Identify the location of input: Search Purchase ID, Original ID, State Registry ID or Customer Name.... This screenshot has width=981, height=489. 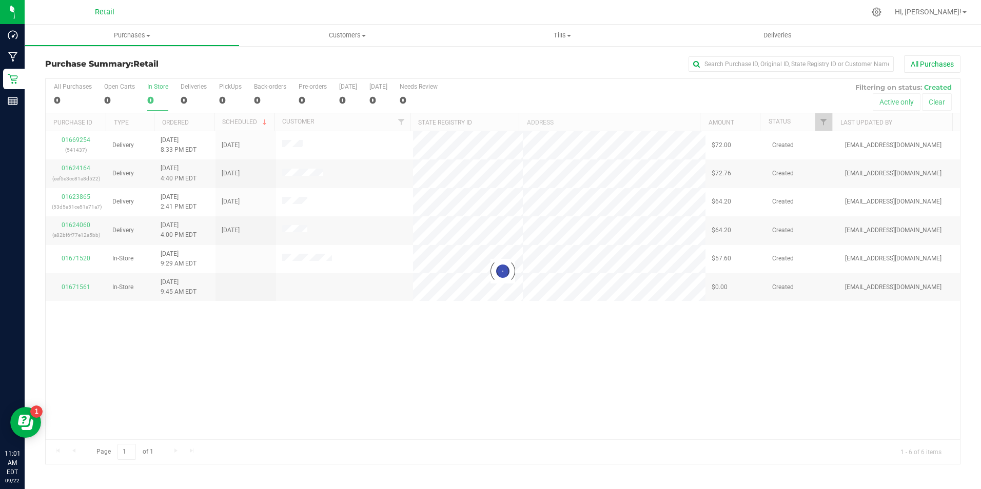
(791, 64).